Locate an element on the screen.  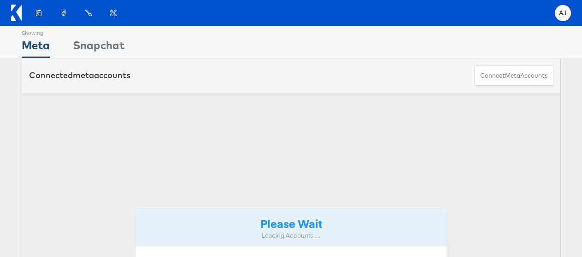
div: Connected accounts is located at coordinates (80, 76).